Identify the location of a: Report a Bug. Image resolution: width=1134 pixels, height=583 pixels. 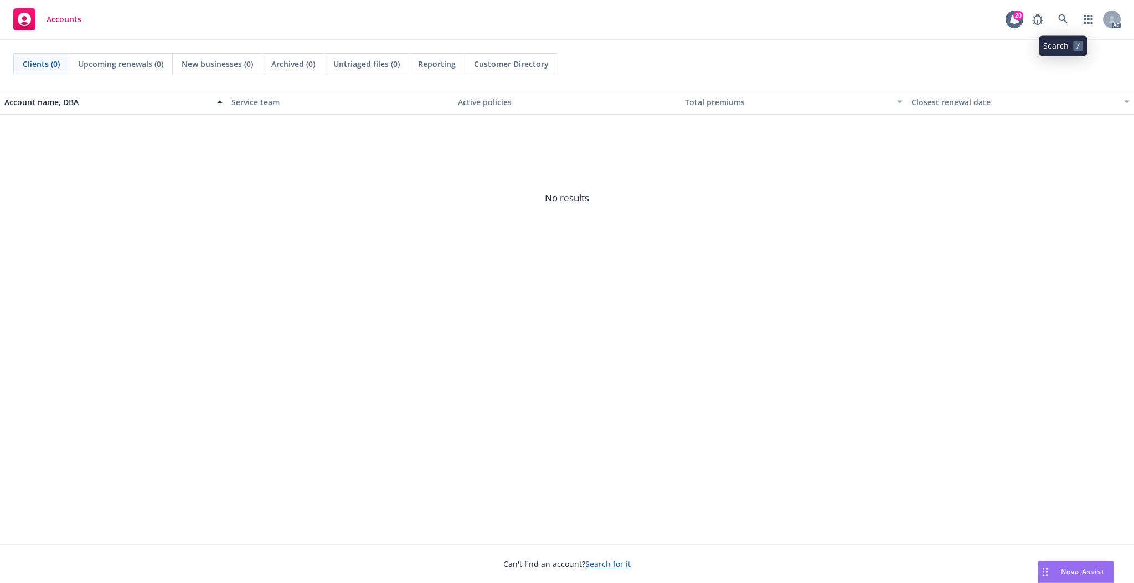
(1037, 19).